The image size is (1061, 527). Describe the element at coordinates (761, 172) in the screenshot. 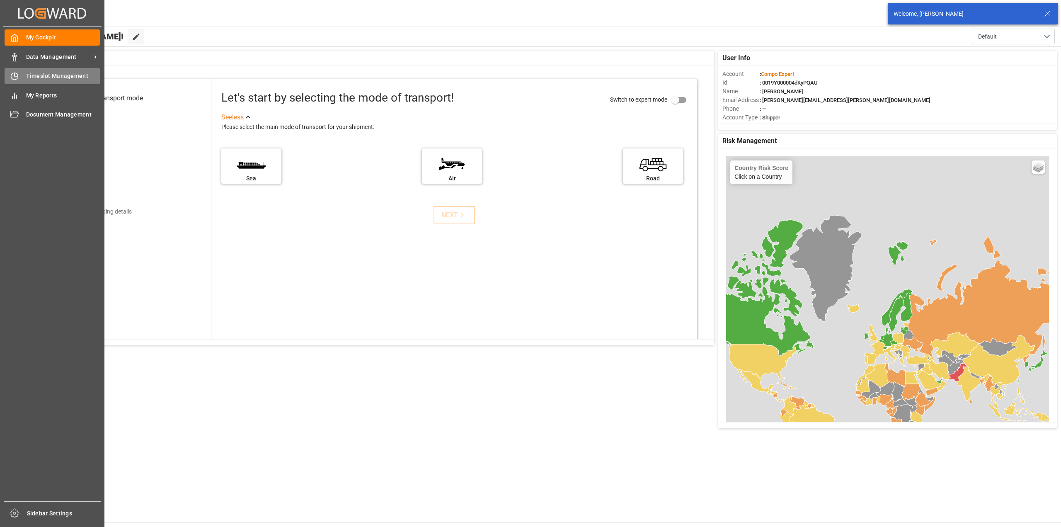

I see `div: Click on a Country` at that location.